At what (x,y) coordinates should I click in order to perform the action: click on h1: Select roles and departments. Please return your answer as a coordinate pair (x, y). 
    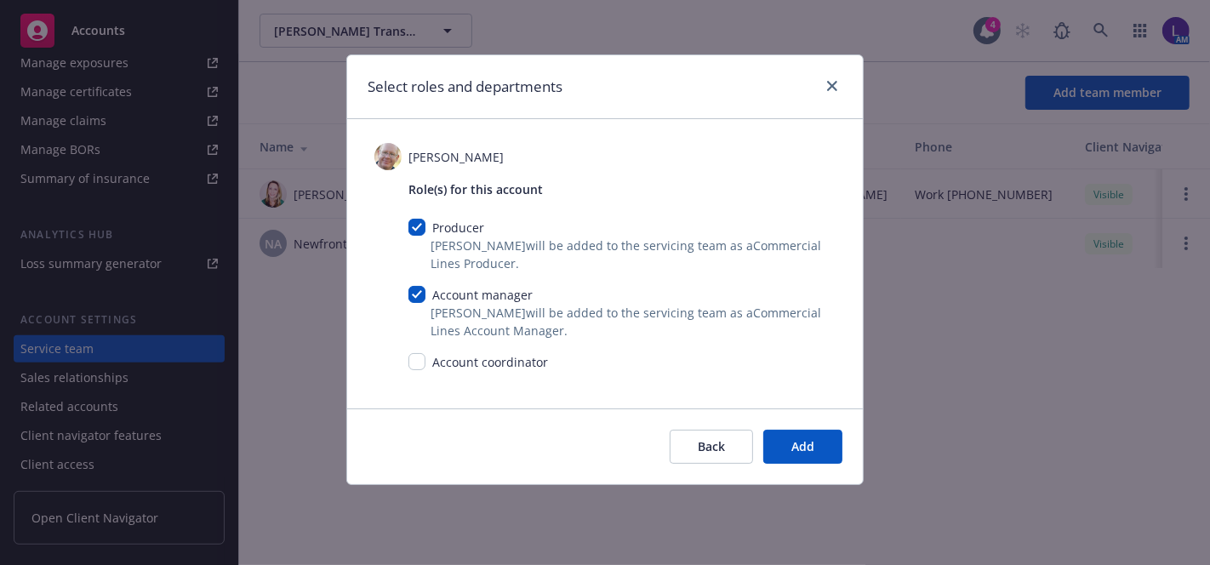
    Looking at the image, I should click on (465, 87).